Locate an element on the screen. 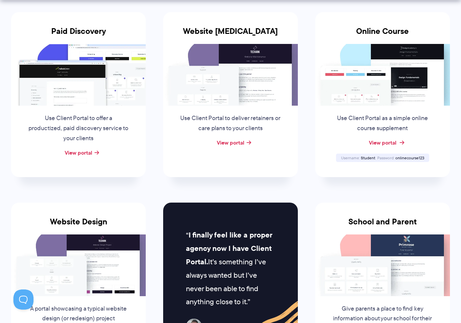  h3: Online Course is located at coordinates (383, 35).